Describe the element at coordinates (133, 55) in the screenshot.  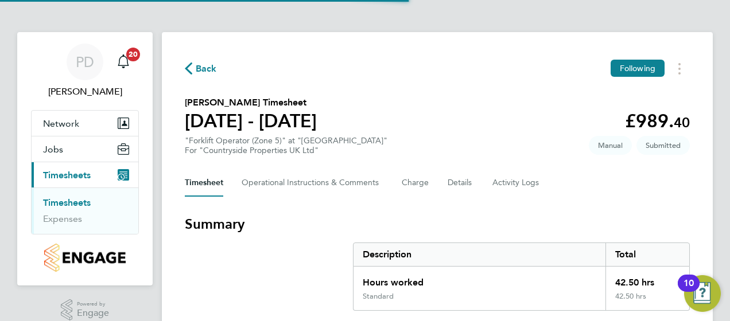
I see `span: 20` at that location.